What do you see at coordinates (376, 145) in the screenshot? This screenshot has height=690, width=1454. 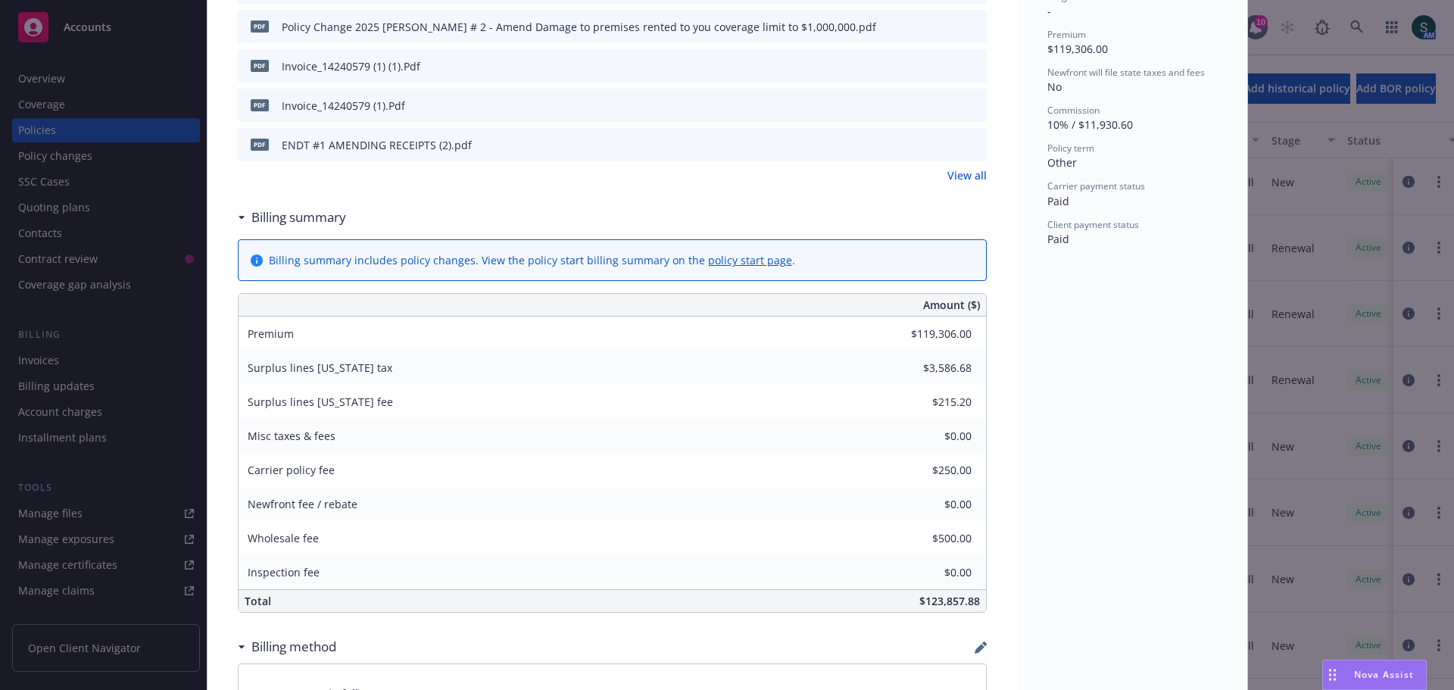 I see `div: ENDT #1 AMENDING RECEIPTS (2).pdf` at bounding box center [376, 145].